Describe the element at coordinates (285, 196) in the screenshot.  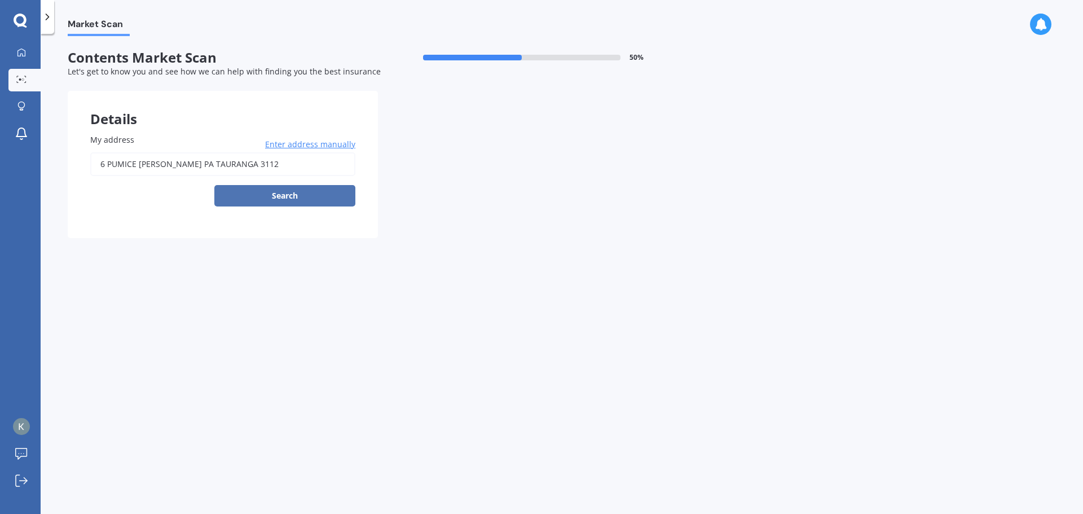
I see `button: Search` at that location.